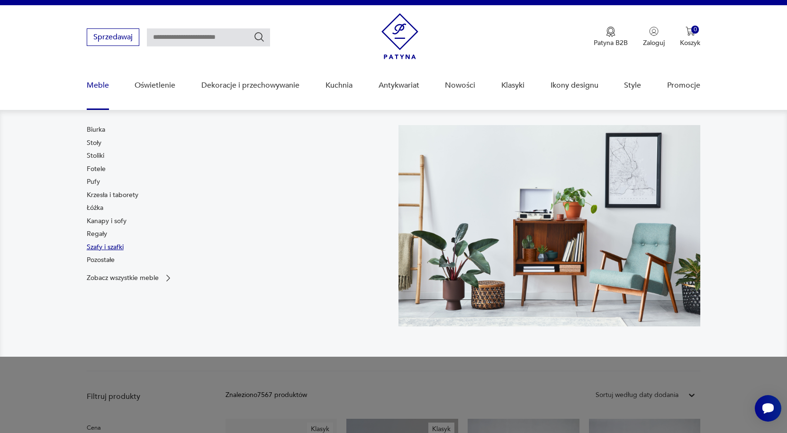  I want to click on img: Patyna - sklep z meblami i dekoracjami vintage, so click(400, 36).